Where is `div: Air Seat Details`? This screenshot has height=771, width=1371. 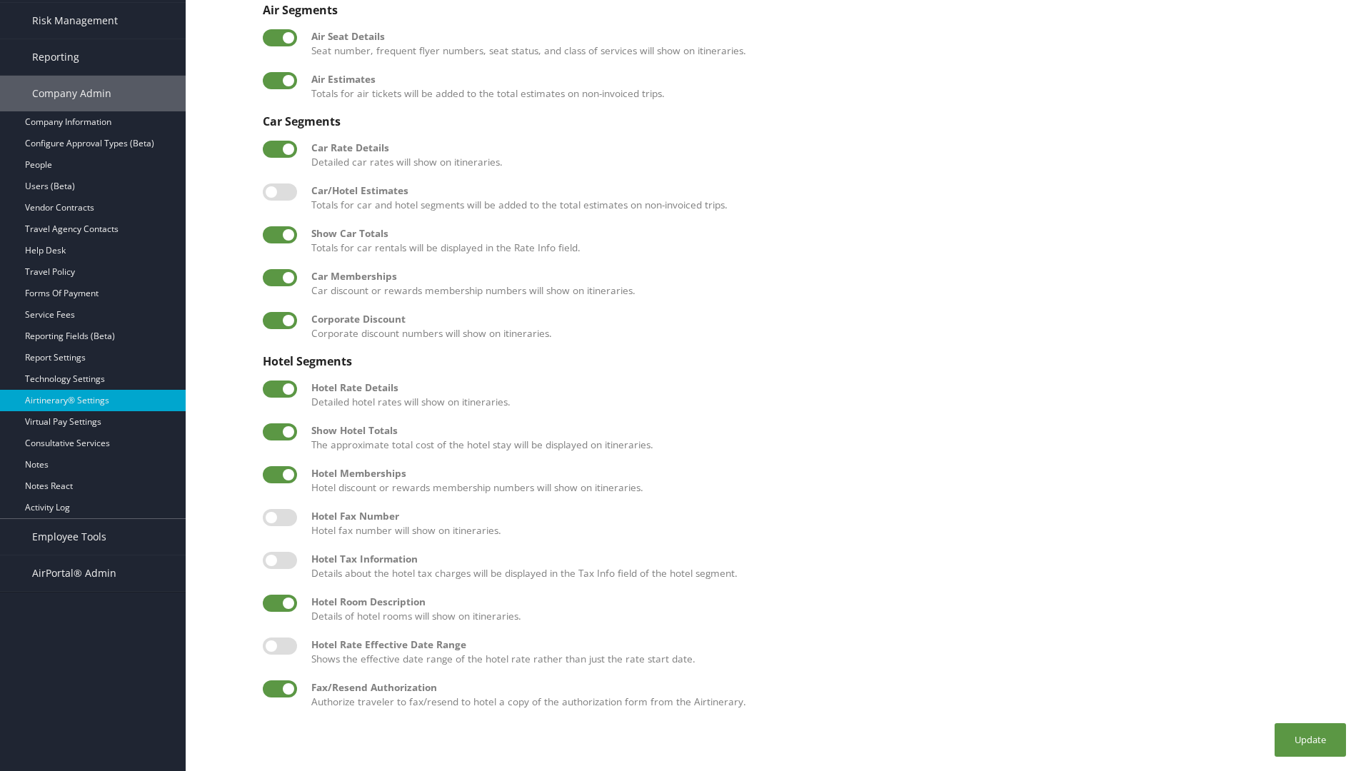
div: Air Seat Details is located at coordinates (827, 36).